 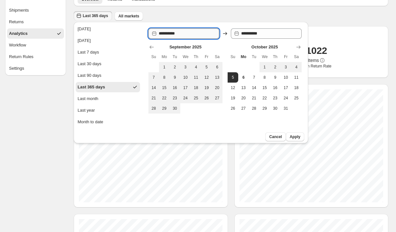 I want to click on button: Tuesday October 7 2025, so click(x=254, y=77).